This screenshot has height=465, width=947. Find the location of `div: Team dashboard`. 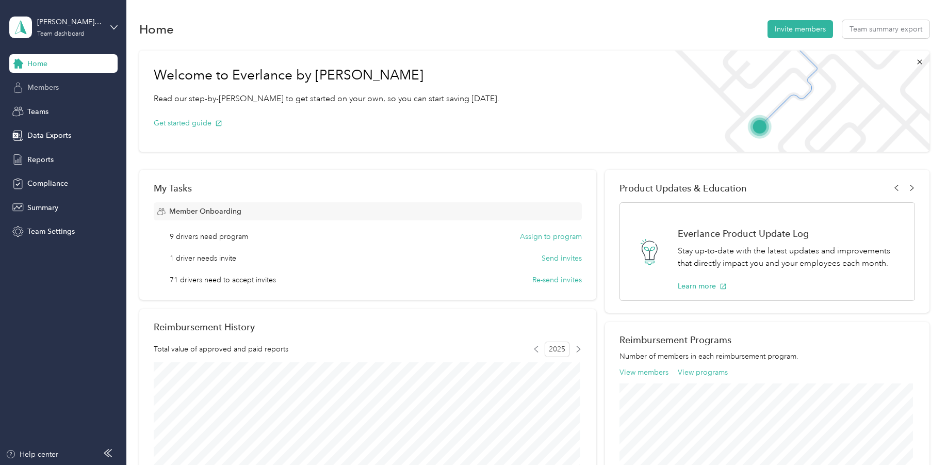

div: Team dashboard is located at coordinates (61, 34).